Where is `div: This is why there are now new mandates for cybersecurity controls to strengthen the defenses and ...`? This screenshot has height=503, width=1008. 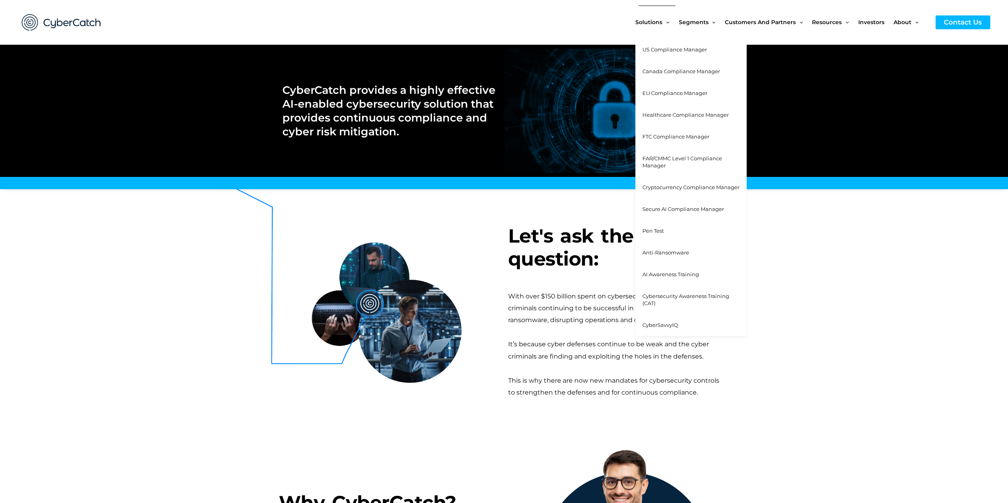 div: This is why there are now new mandates for cybersecurity controls to strengthen the defenses and ... is located at coordinates (617, 387).